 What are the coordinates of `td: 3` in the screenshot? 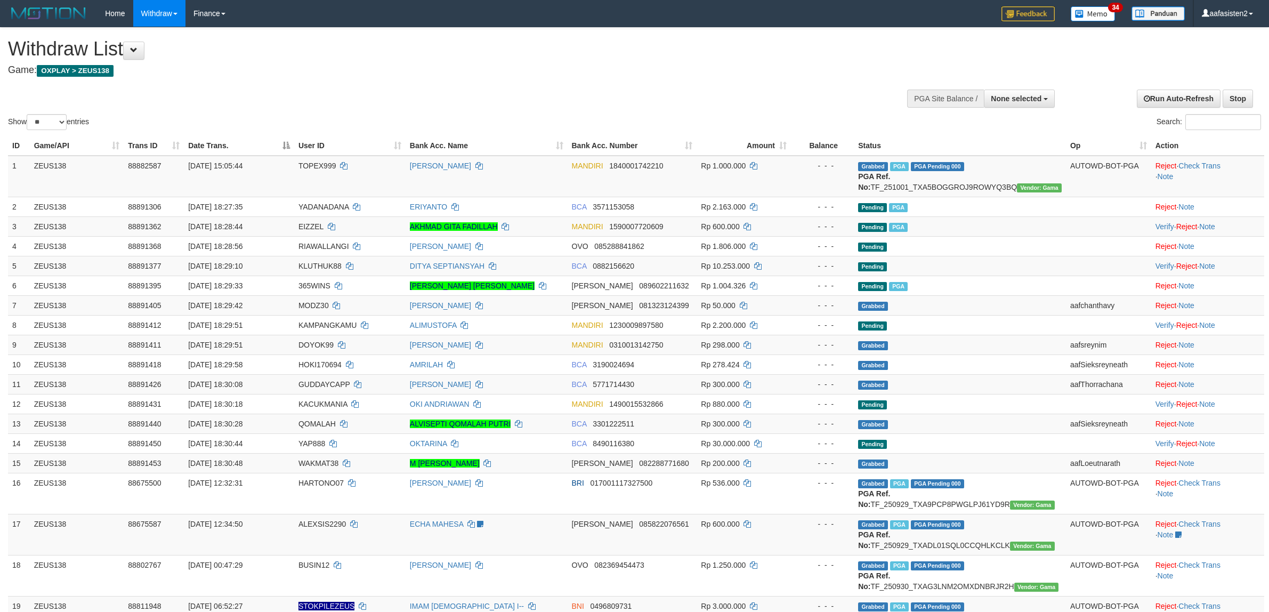 It's located at (19, 226).